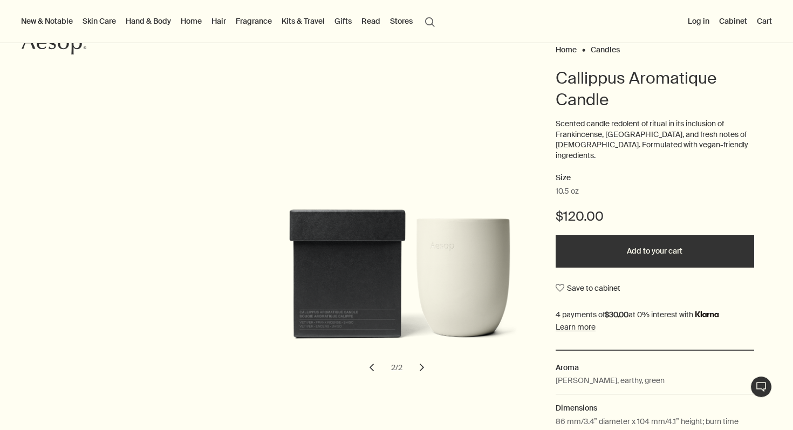  What do you see at coordinates (148, 21) in the screenshot?
I see `a: Hand & Body` at bounding box center [148, 21].